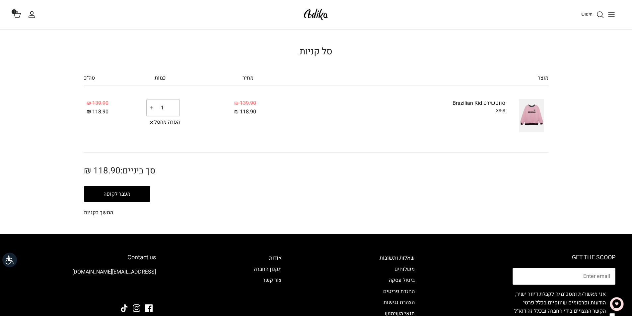 Image resolution: width=632 pixels, height=316 pixels. Describe the element at coordinates (197, 171) in the screenshot. I see `h2: סך ביניים:` at that location.